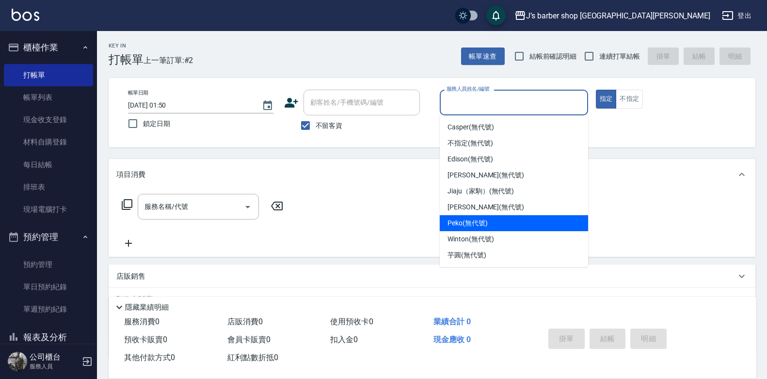  I want to click on p: 項目消費, so click(131, 174).